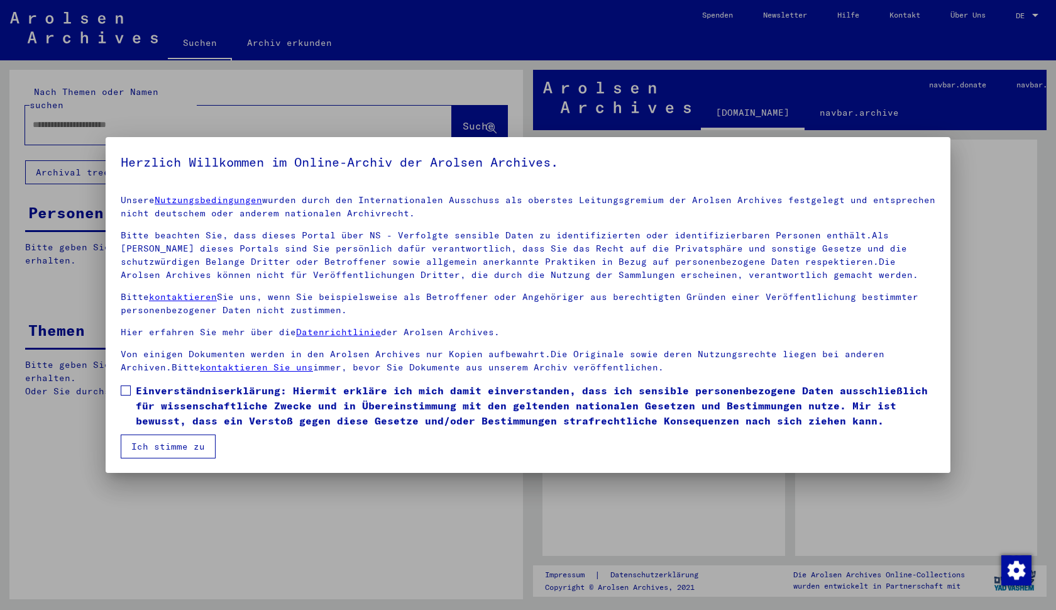  I want to click on p: Bitte Sie uns, wenn Sie beispielsweise als Betroffener oder Angehöriger aus berechtigten Gründen ..., so click(528, 304).